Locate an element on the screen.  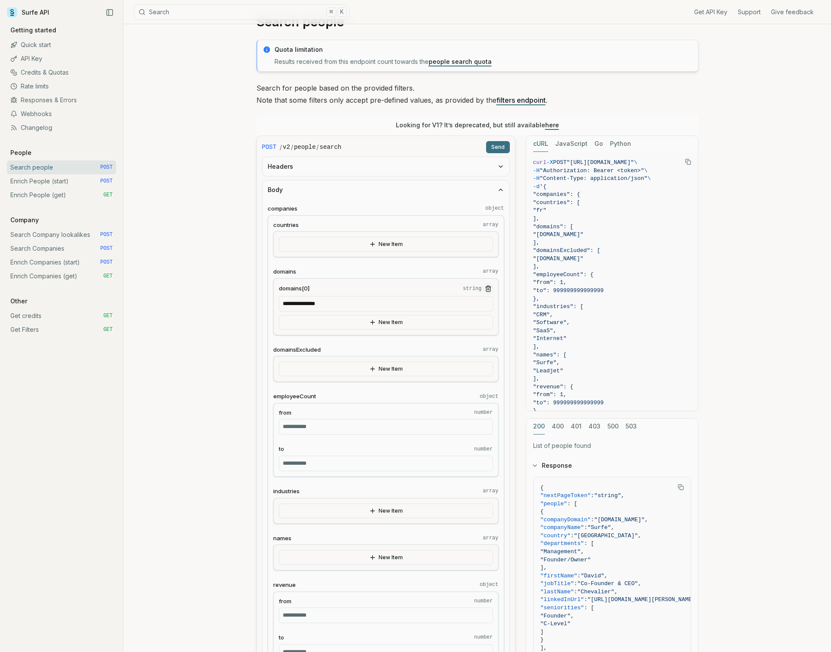
kbd: K is located at coordinates (342, 12).